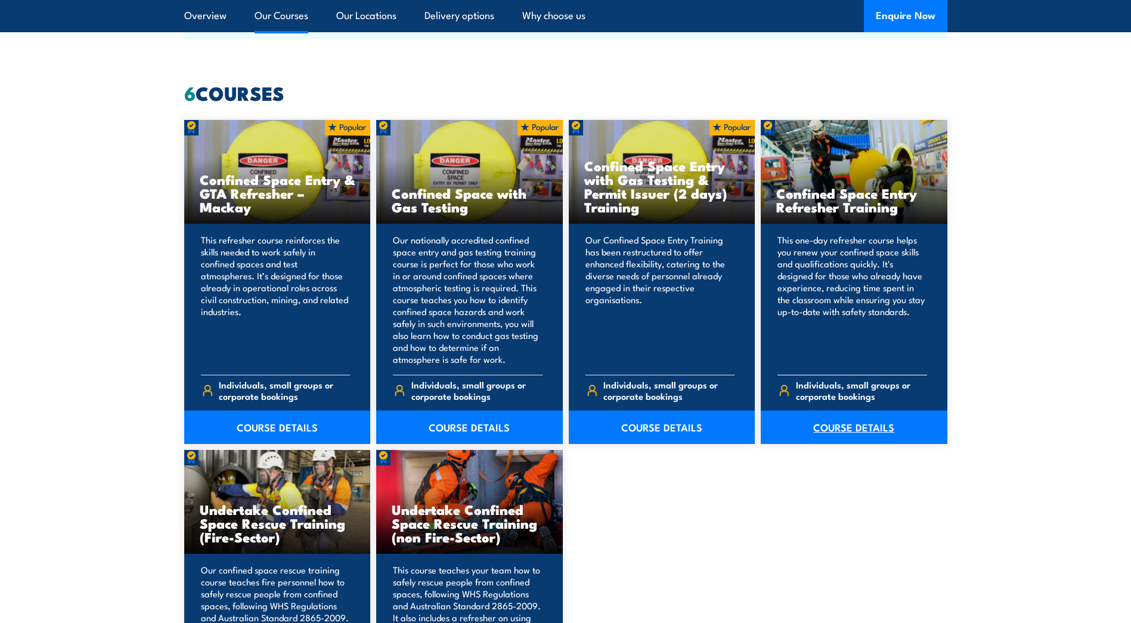 This screenshot has width=1131, height=623. What do you see at coordinates (277, 193) in the screenshot?
I see `h3: Confined Space Entry & GTA Refresher – Mackay` at bounding box center [277, 193].